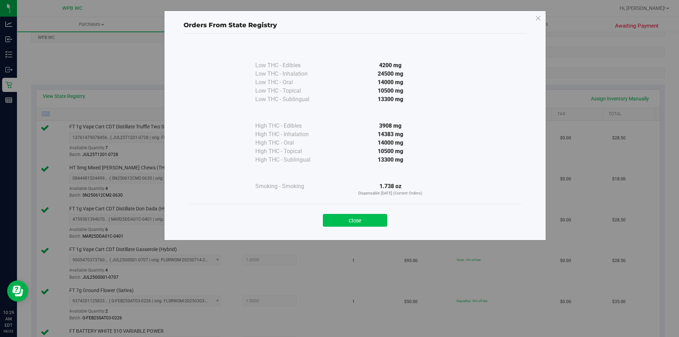 The height and width of the screenshot is (337, 679). I want to click on div: Low THC - Oral, so click(291, 82).